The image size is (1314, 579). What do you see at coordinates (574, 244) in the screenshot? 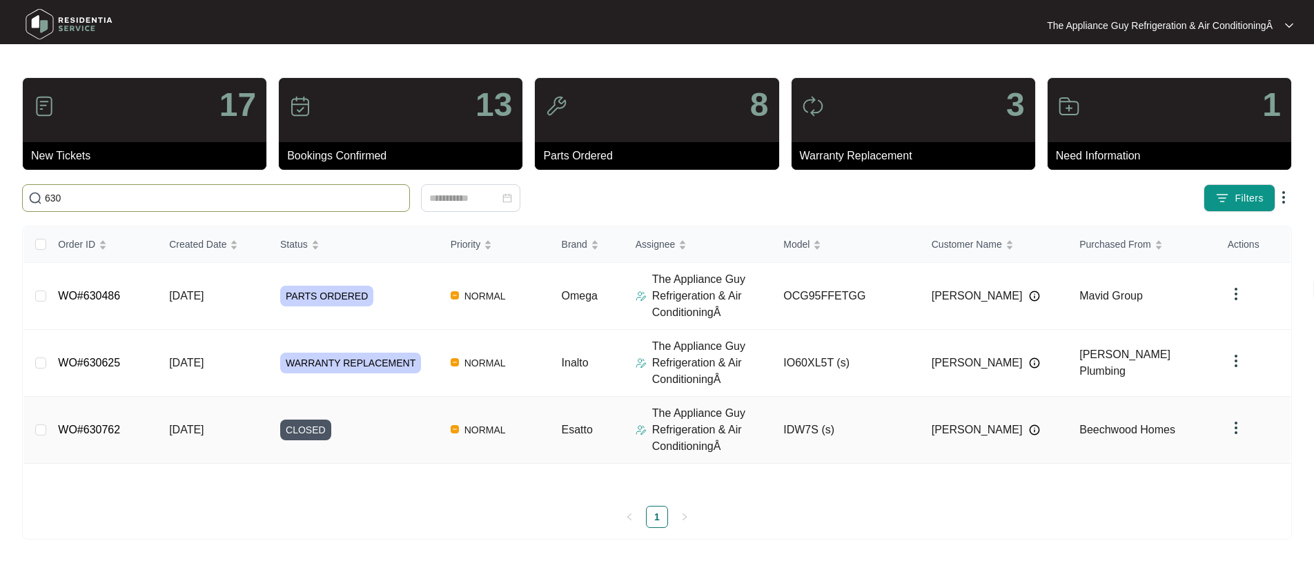
I see `span: Brand` at bounding box center [574, 244].